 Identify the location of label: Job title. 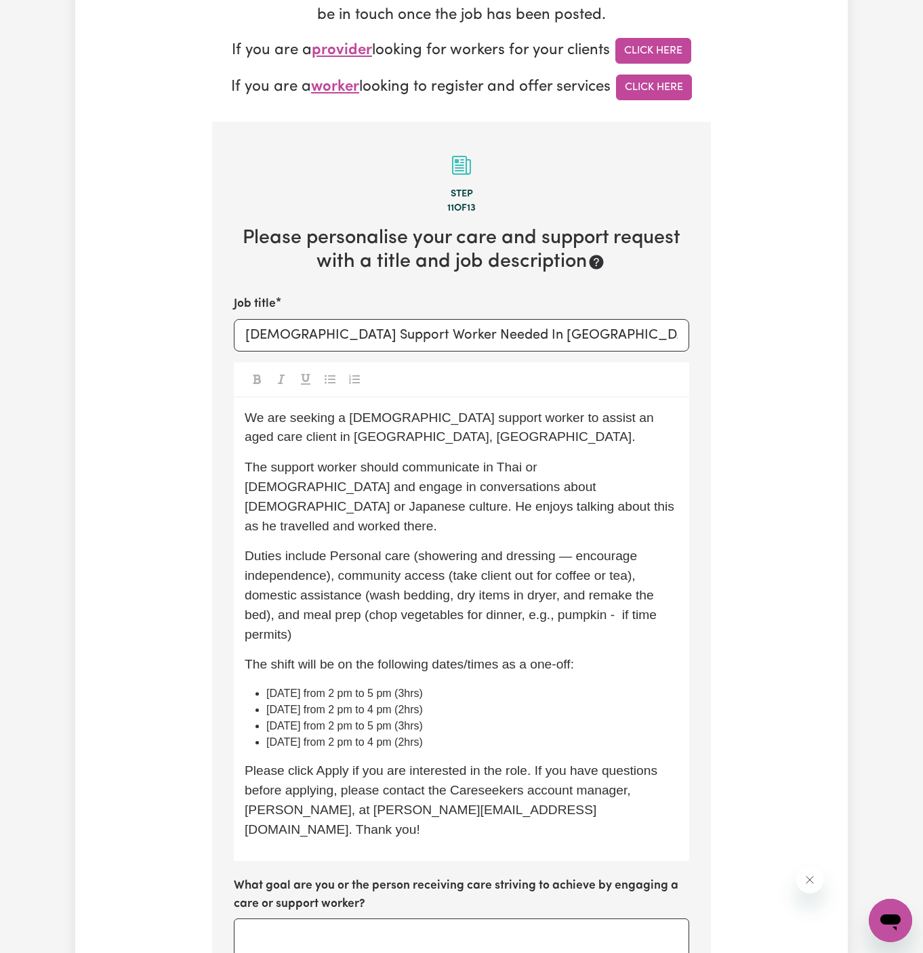
(255, 304).